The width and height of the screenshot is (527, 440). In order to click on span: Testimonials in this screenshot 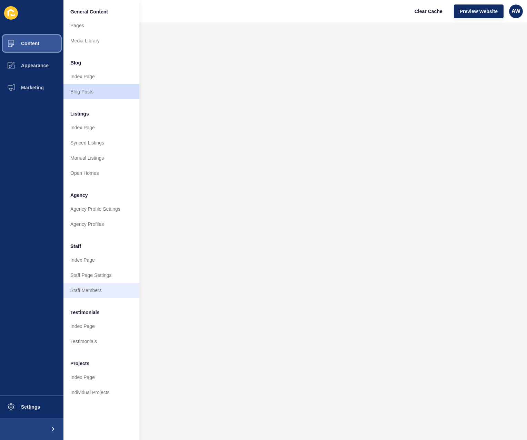, I will do `click(85, 313)`.